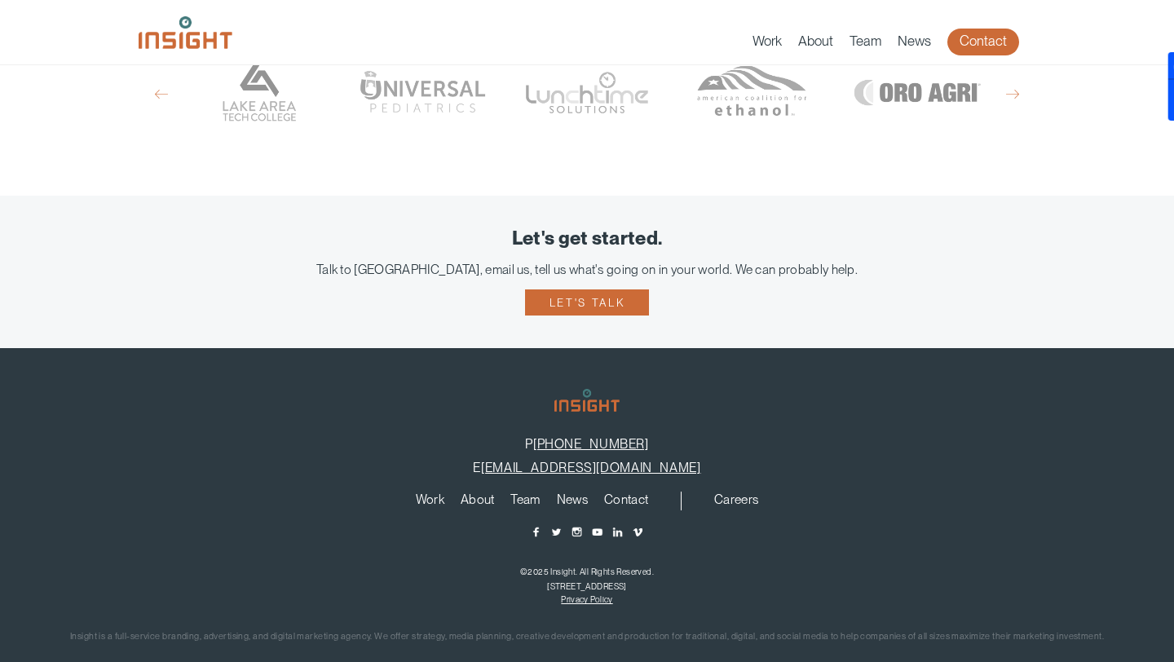  I want to click on a: LinkedIn, so click(617, 532).